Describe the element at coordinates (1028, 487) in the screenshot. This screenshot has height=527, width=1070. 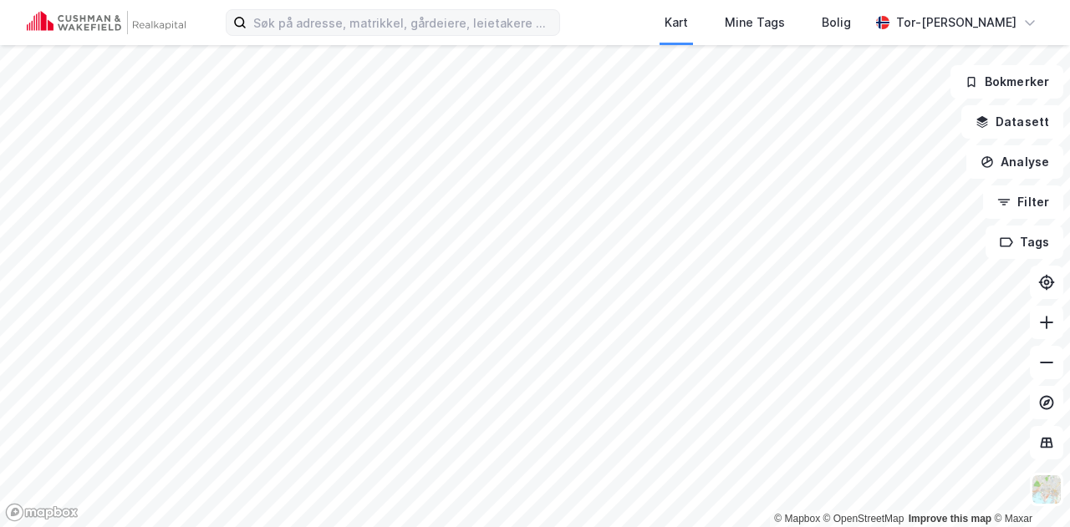
I see `div: Kontrollprogram for chat` at that location.